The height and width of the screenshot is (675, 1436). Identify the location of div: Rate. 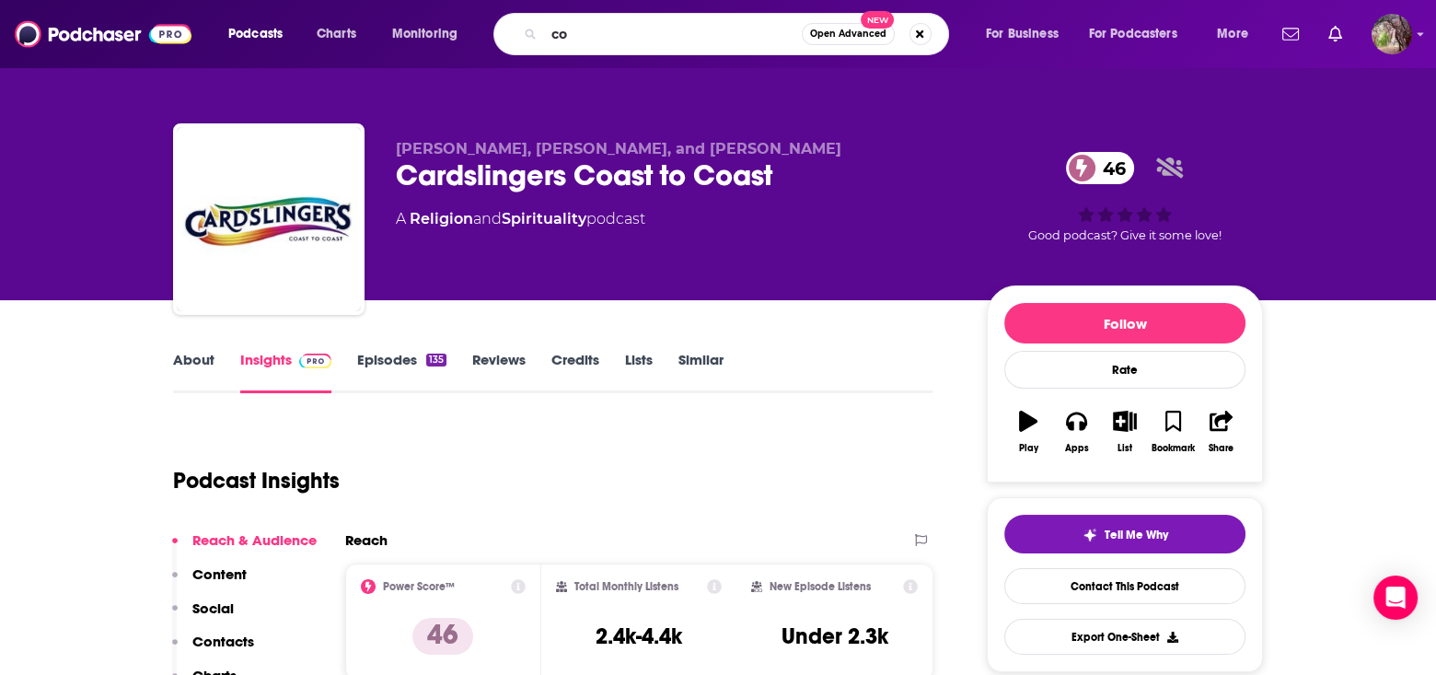
(1124, 369).